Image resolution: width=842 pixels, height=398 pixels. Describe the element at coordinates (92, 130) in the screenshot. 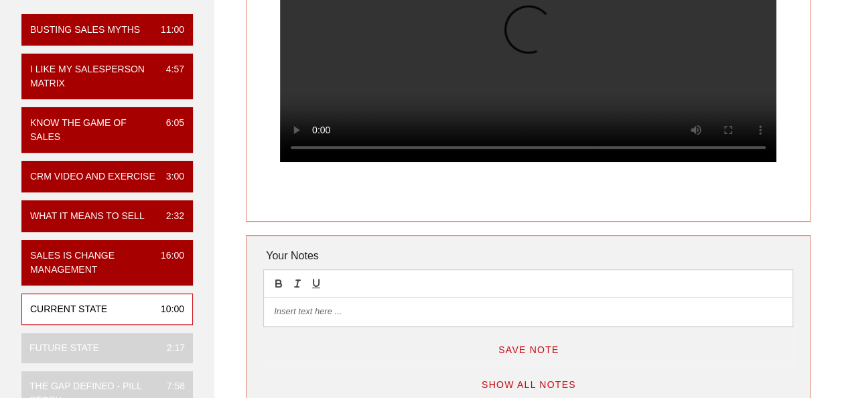

I see `div: Know the Game of Sales` at that location.